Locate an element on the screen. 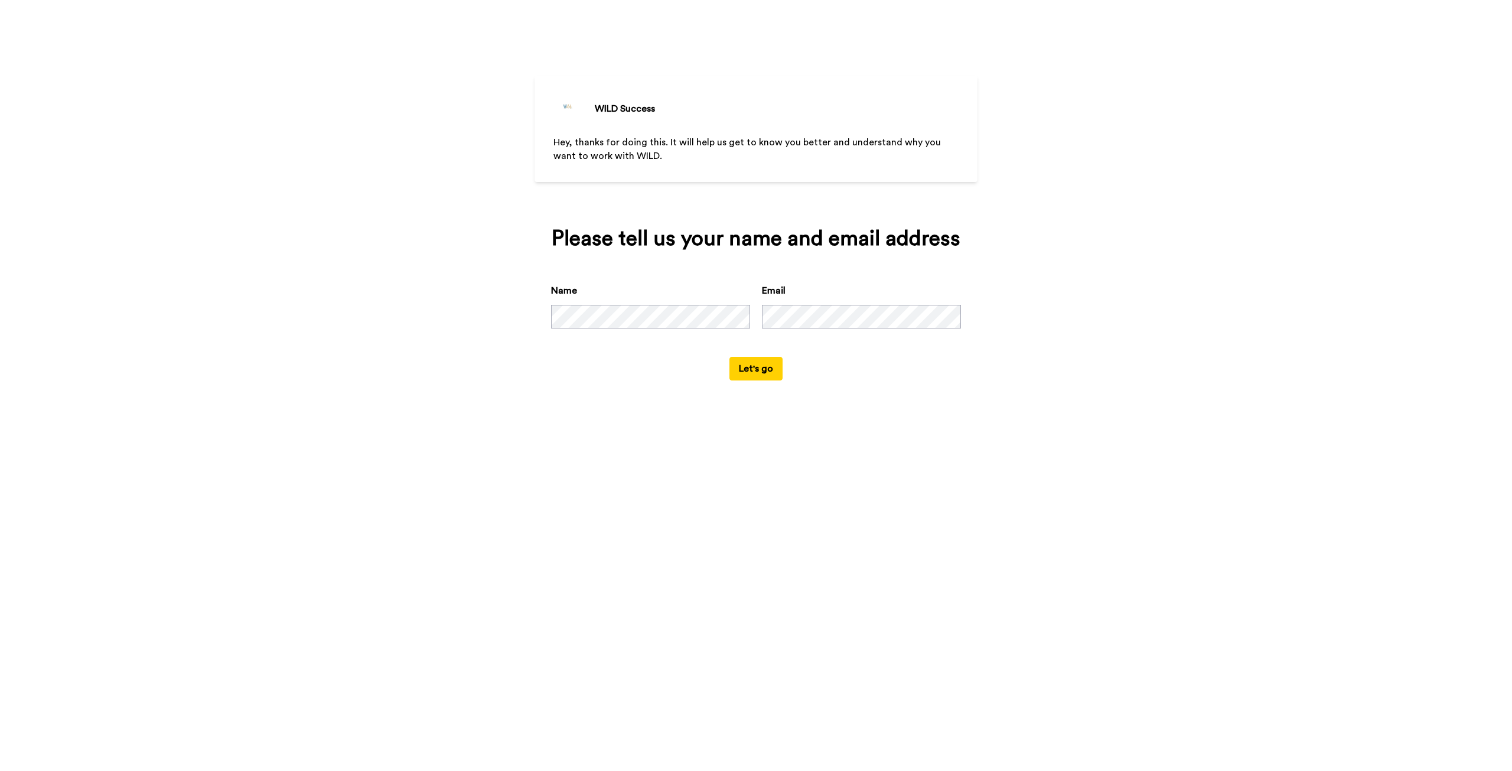 The height and width of the screenshot is (771, 1512). button: Let's go is located at coordinates (756, 369).